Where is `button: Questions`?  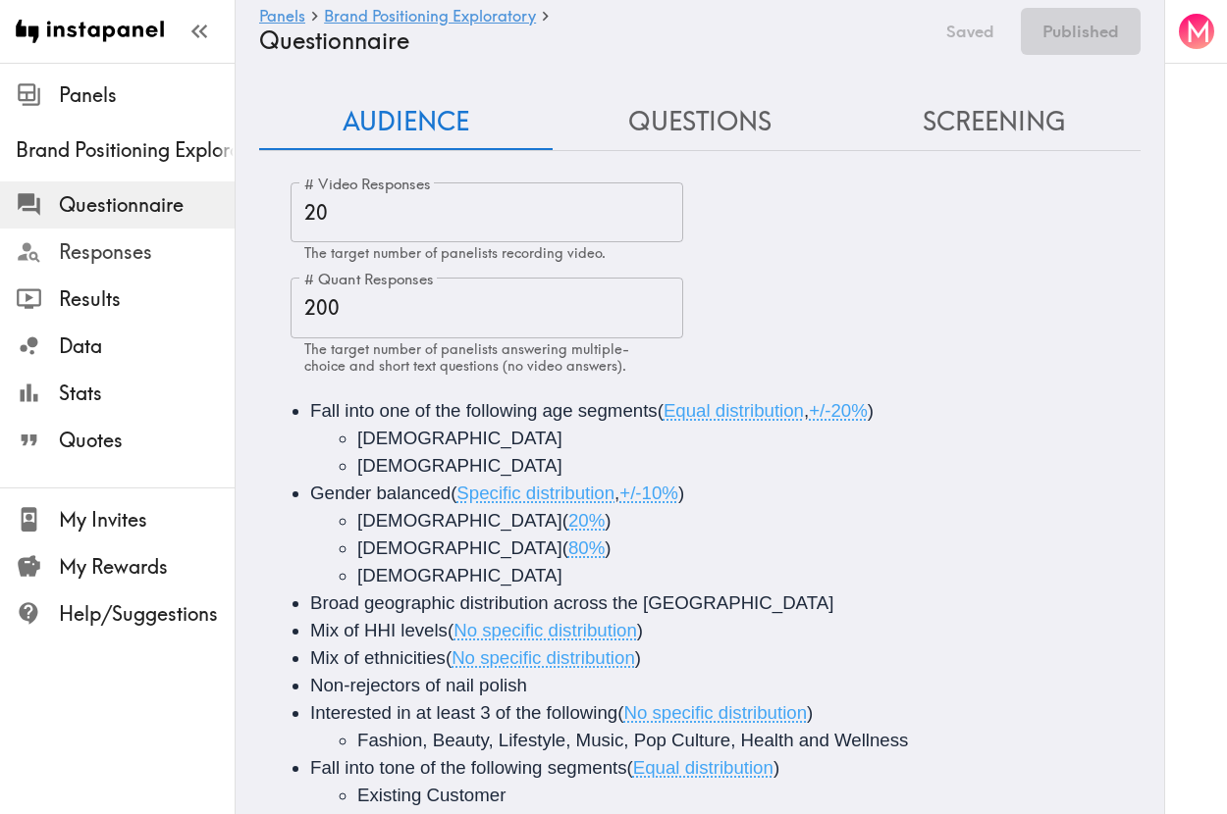 button: Questions is located at coordinates (699, 122).